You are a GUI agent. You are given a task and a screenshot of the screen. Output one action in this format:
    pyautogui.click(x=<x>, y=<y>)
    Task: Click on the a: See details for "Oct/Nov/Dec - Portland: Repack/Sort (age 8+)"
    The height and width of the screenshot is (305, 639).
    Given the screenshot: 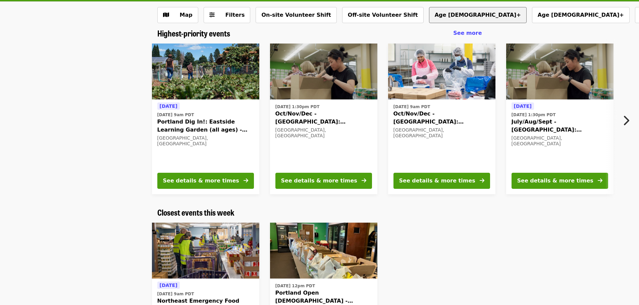 What is the action you would take?
    pyautogui.click(x=324, y=119)
    